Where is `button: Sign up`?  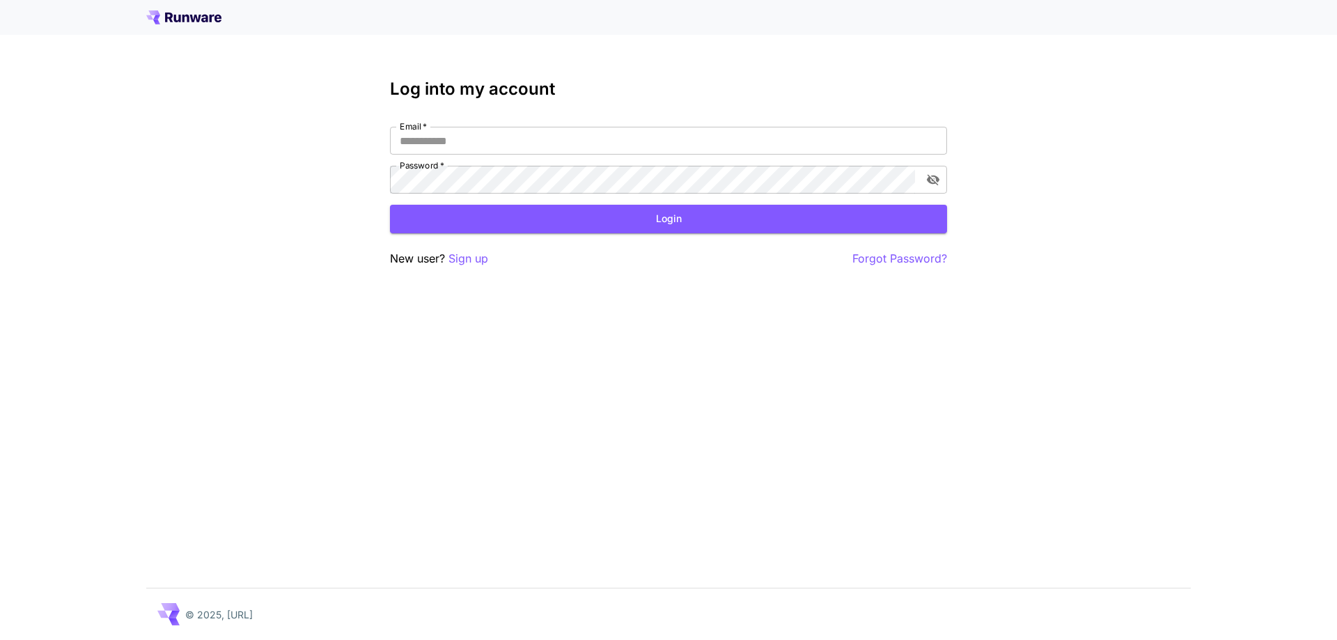 button: Sign up is located at coordinates (468, 258).